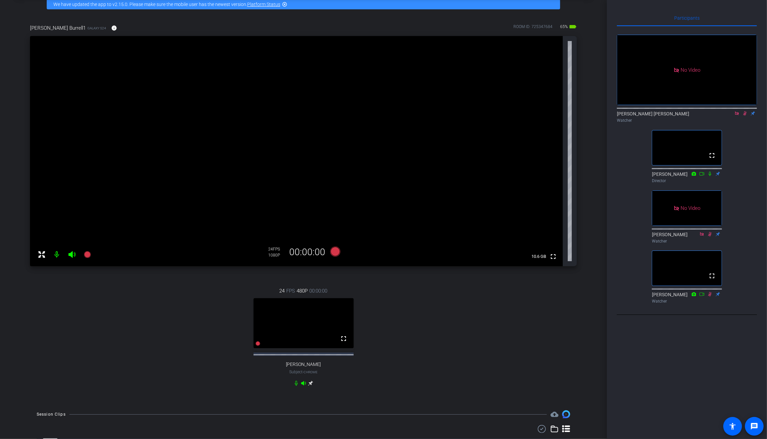  Describe the element at coordinates (566, 414) in the screenshot. I see `img: Session clips` at that location.